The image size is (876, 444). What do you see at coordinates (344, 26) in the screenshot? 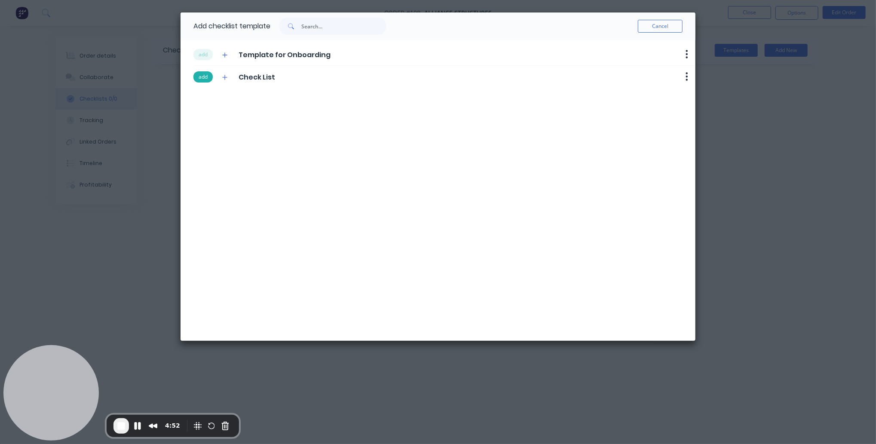
I see `input: Search...` at bounding box center [344, 26].